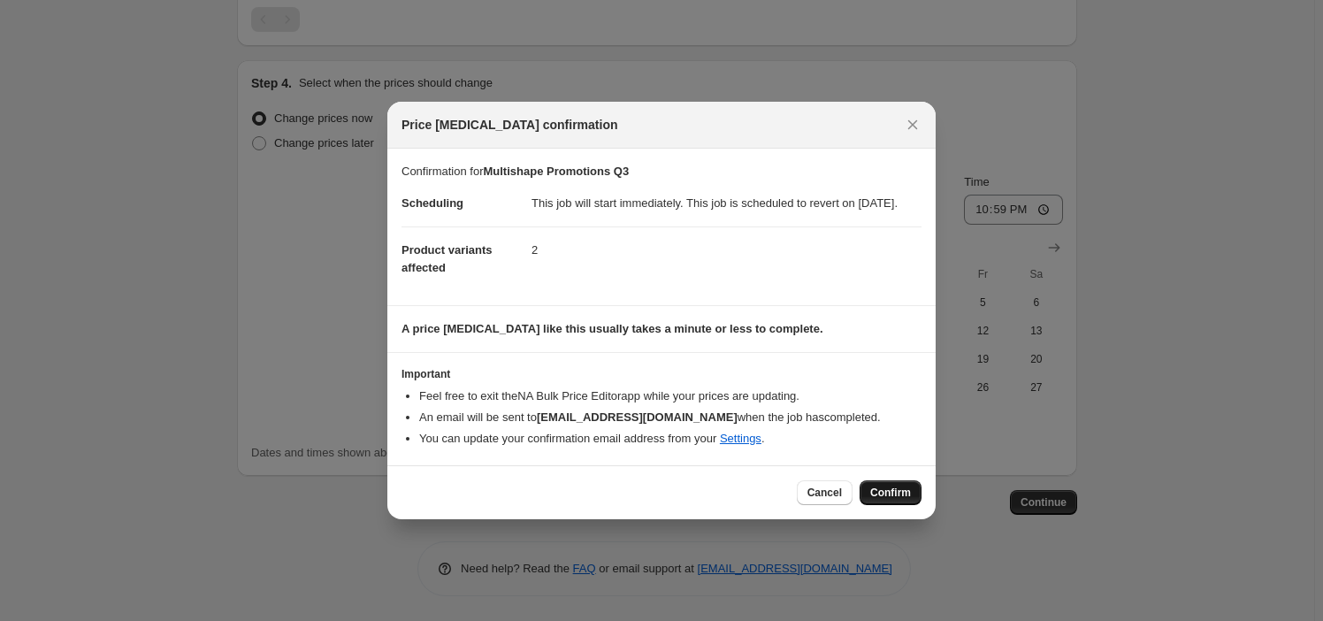 The height and width of the screenshot is (621, 1323). What do you see at coordinates (555, 171) in the screenshot?
I see `b: Multishape Promotions Q3` at bounding box center [555, 171].